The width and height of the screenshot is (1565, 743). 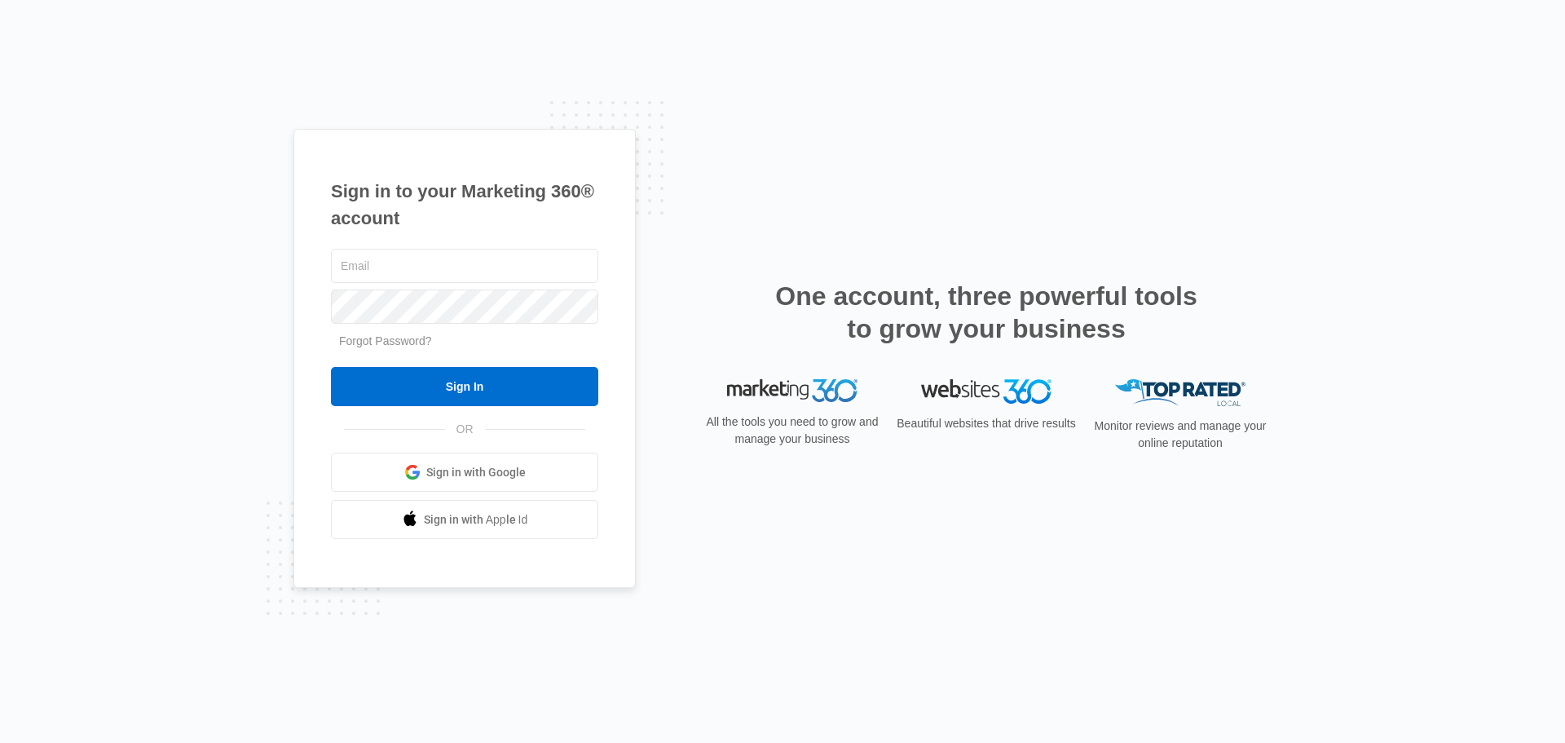 I want to click on a: Sign in with Google, so click(x=465, y=472).